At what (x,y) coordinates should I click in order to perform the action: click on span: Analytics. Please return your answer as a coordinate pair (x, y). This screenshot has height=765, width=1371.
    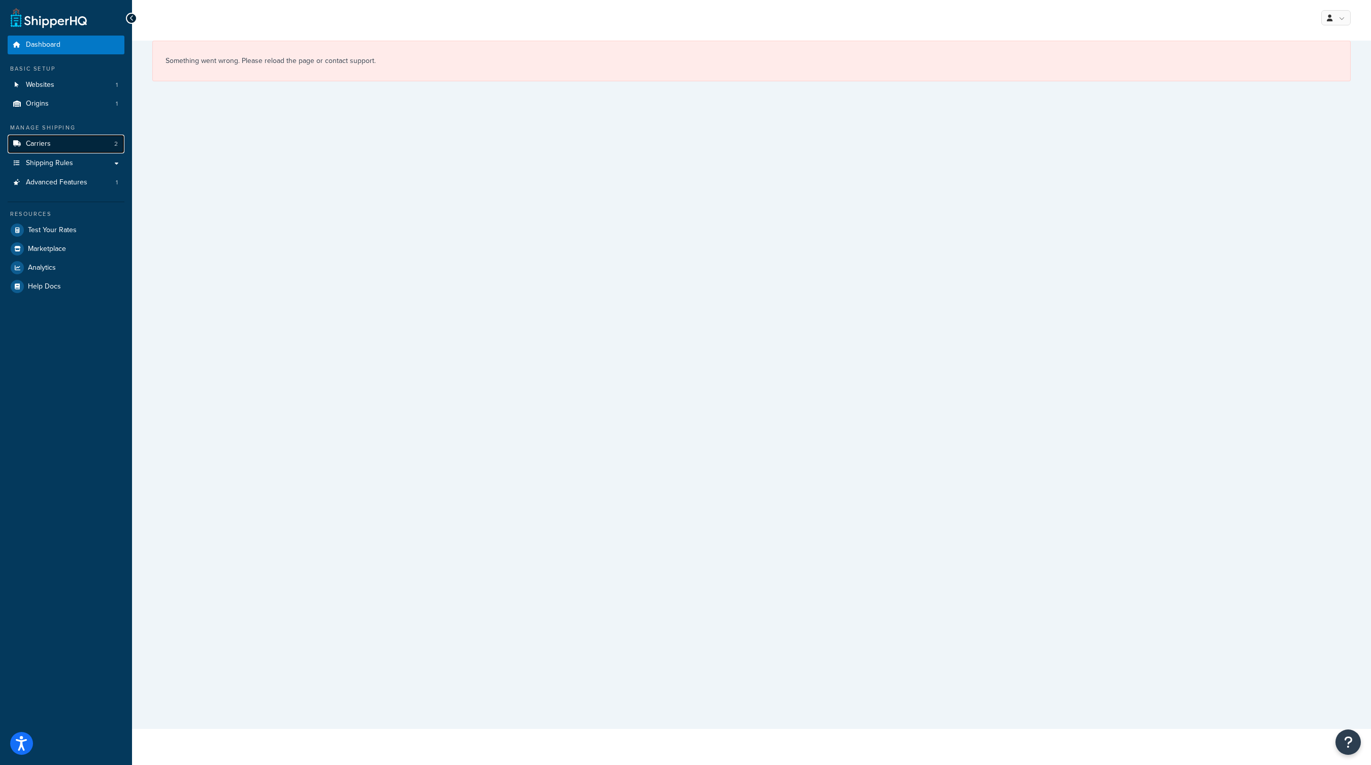
    Looking at the image, I should click on (42, 268).